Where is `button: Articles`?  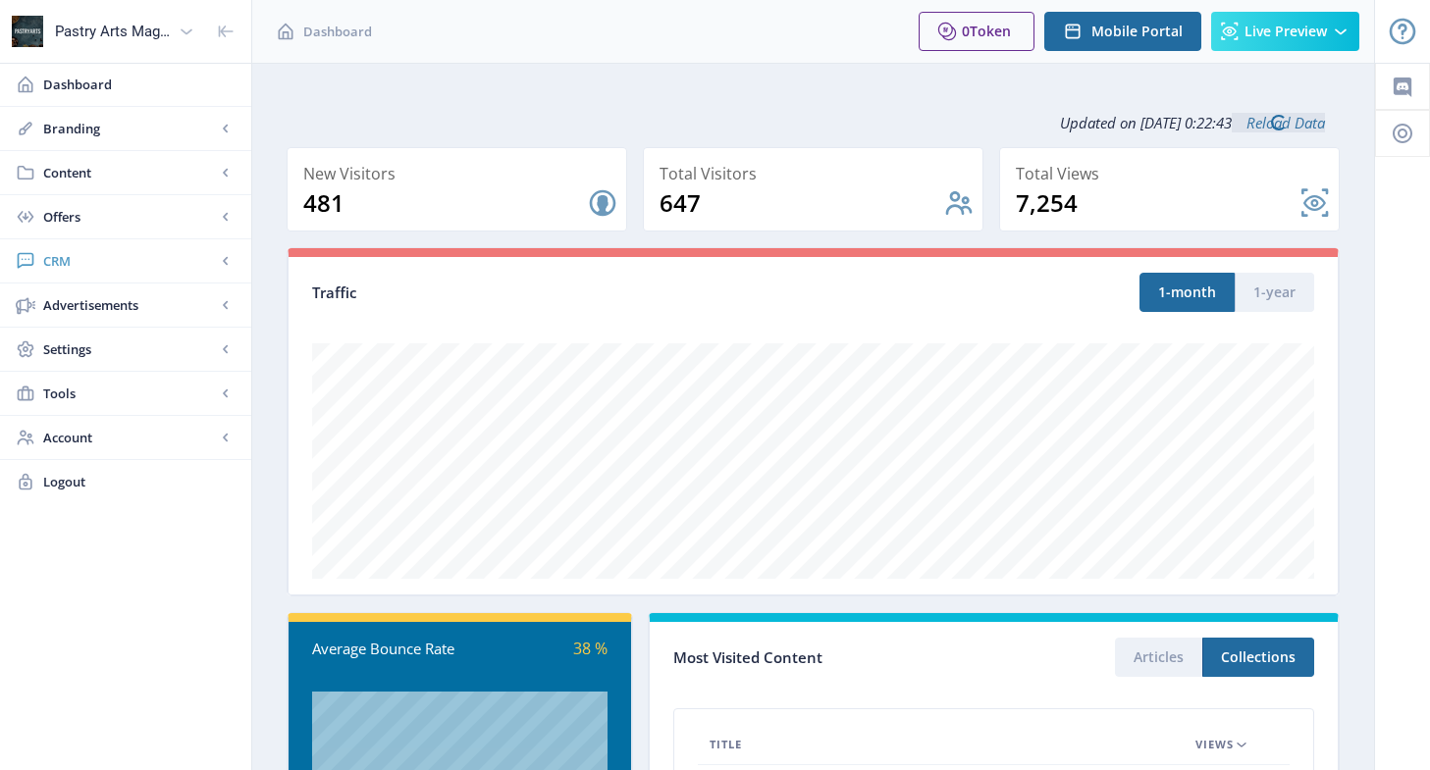 button: Articles is located at coordinates (1158, 658).